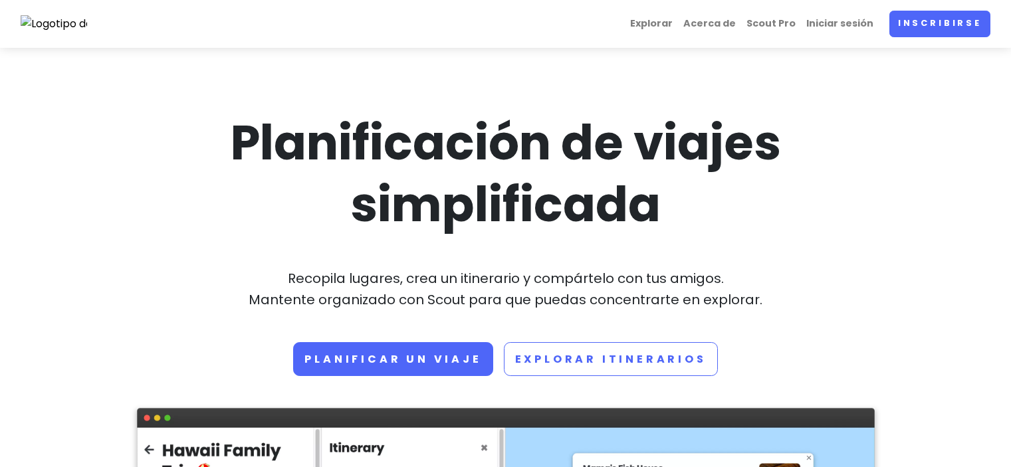 The width and height of the screenshot is (1011, 467). I want to click on font: Recopila lugares, crea un itinerario y compártelo con tus amigos., so click(506, 278).